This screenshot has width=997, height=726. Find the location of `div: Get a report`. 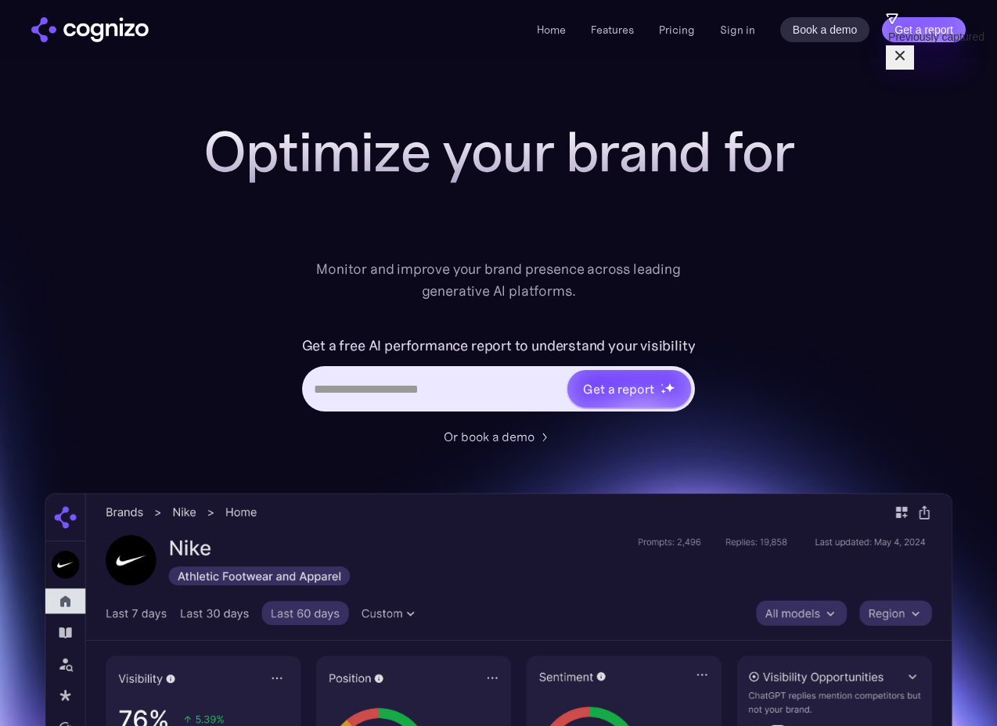

div: Get a report is located at coordinates (618, 389).